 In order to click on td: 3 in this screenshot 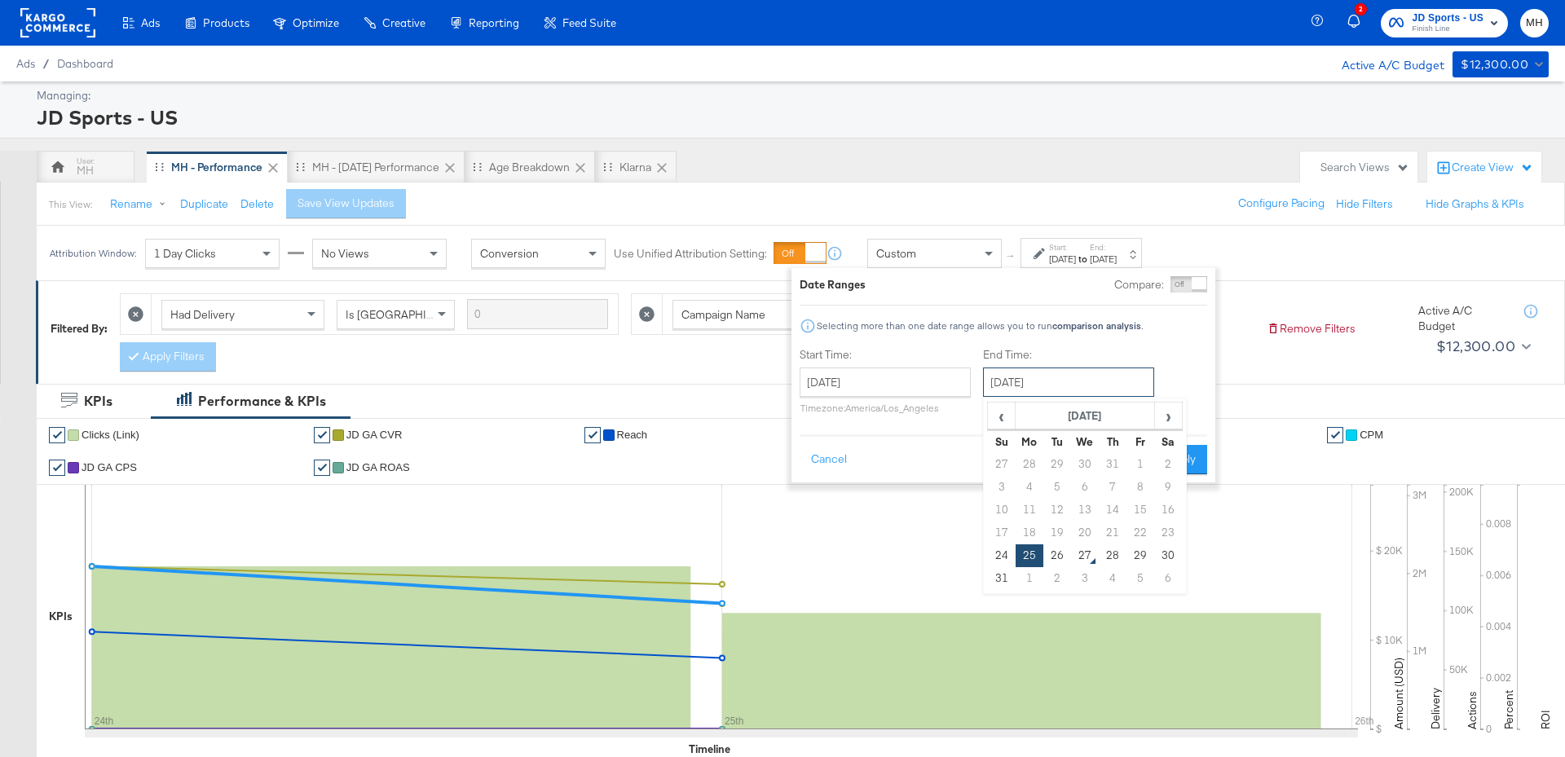, I will do `click(1085, 579)`.